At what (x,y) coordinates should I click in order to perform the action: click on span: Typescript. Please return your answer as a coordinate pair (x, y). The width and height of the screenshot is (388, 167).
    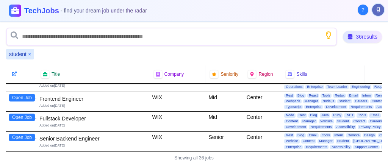
    Looking at the image, I should click on (293, 107).